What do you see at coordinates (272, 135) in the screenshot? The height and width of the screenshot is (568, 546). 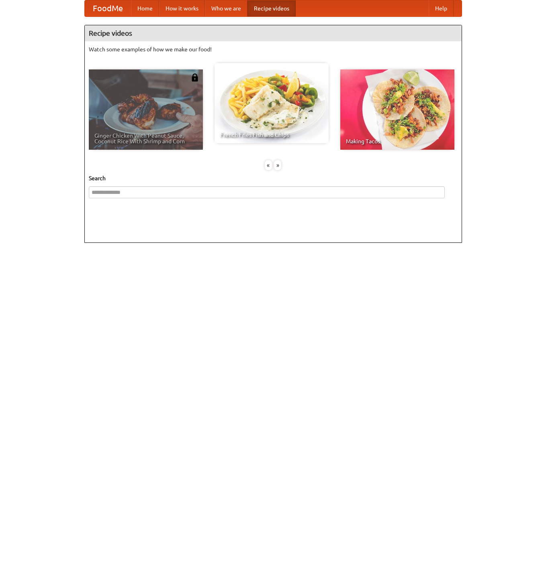 I see `span: French Fries Fish and Chips` at bounding box center [272, 135].